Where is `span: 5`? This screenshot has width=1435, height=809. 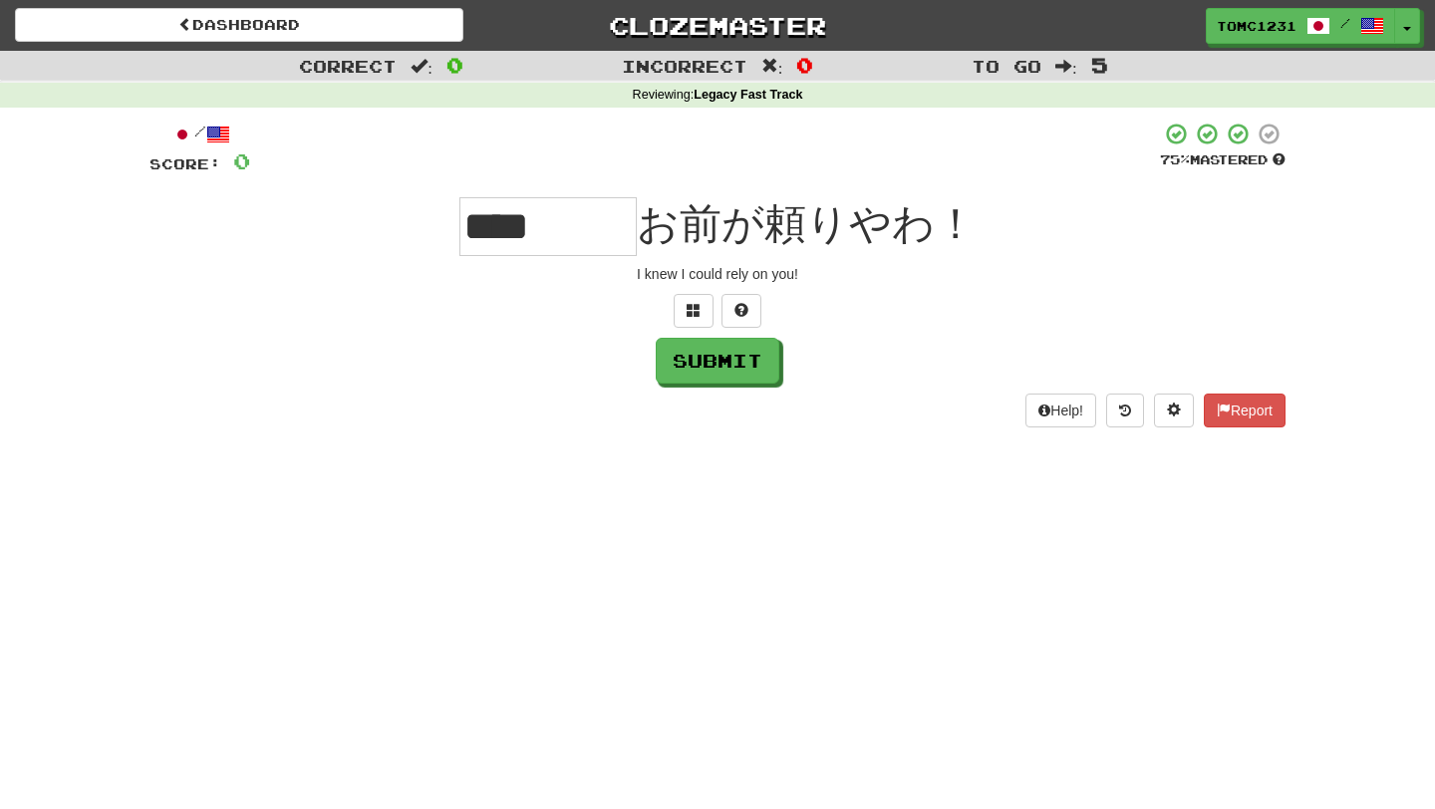 span: 5 is located at coordinates (1099, 65).